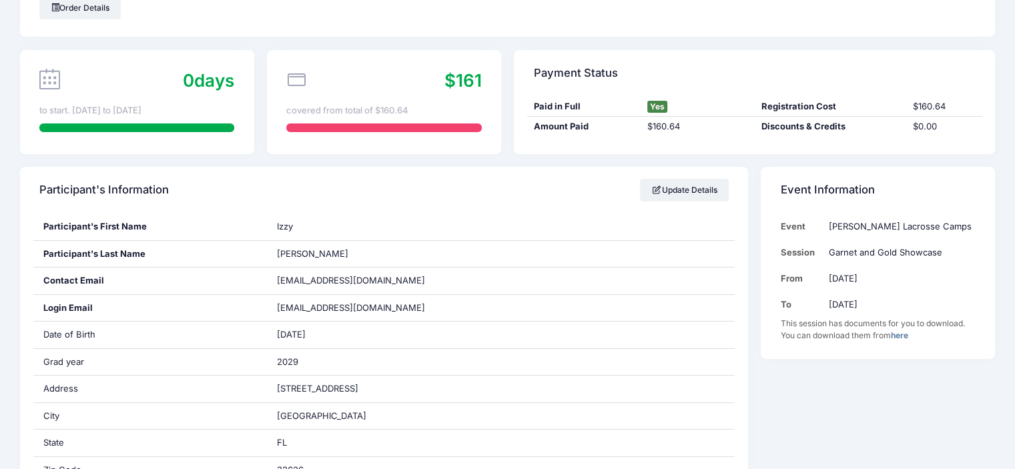  I want to click on a: Update Details, so click(684, 190).